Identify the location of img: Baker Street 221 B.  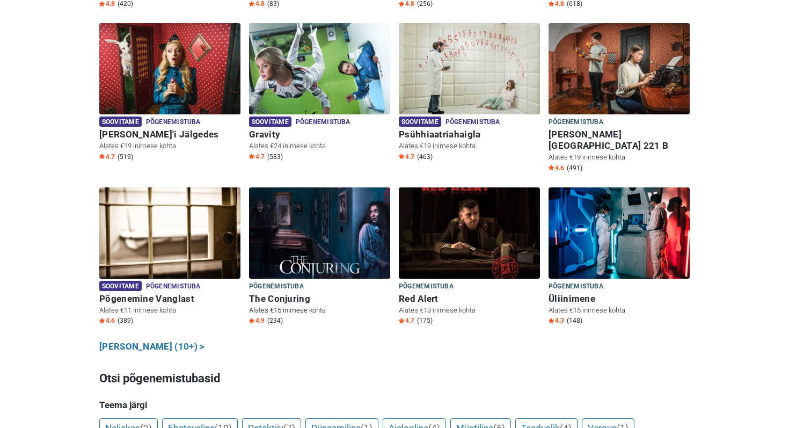
(619, 69).